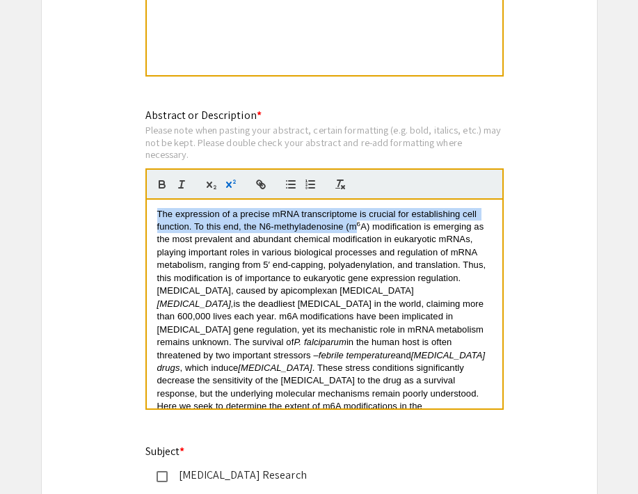 The width and height of the screenshot is (638, 494). Describe the element at coordinates (404, 355) in the screenshot. I see `span: and` at that location.